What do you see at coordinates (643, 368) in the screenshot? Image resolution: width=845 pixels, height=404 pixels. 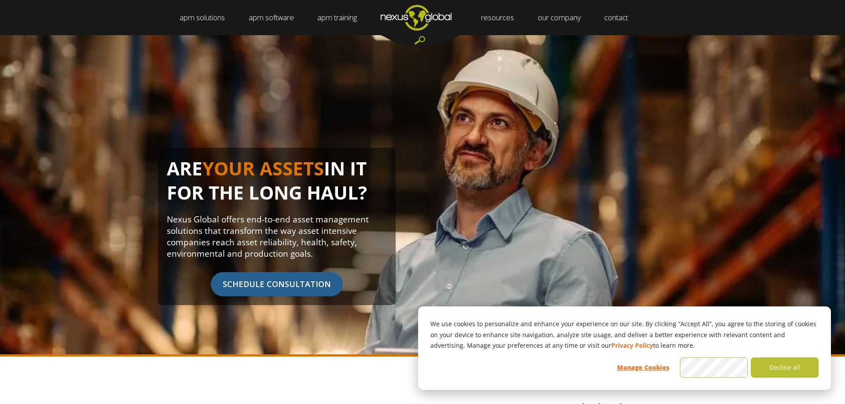 I see `button: Manage Cookies` at bounding box center [643, 368].